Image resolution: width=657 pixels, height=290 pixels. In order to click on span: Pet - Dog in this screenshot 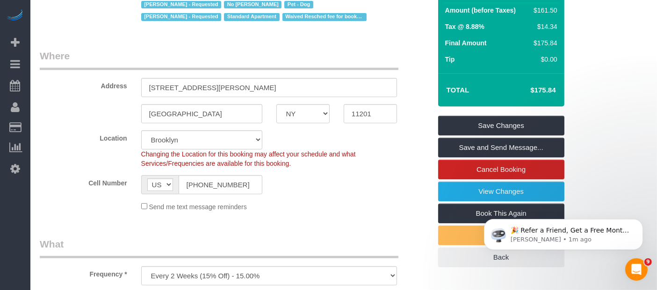, I will do `click(298, 5)`.